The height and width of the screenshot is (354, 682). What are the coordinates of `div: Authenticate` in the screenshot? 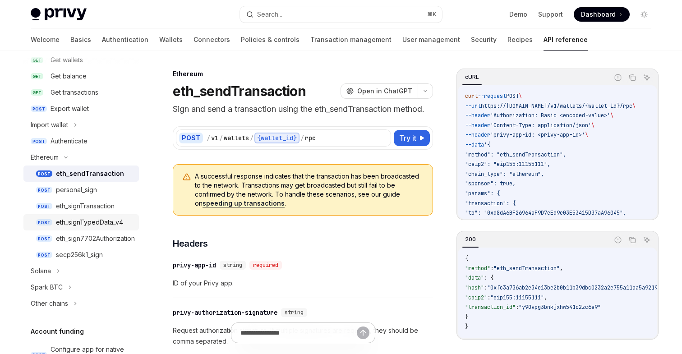 It's located at (69, 141).